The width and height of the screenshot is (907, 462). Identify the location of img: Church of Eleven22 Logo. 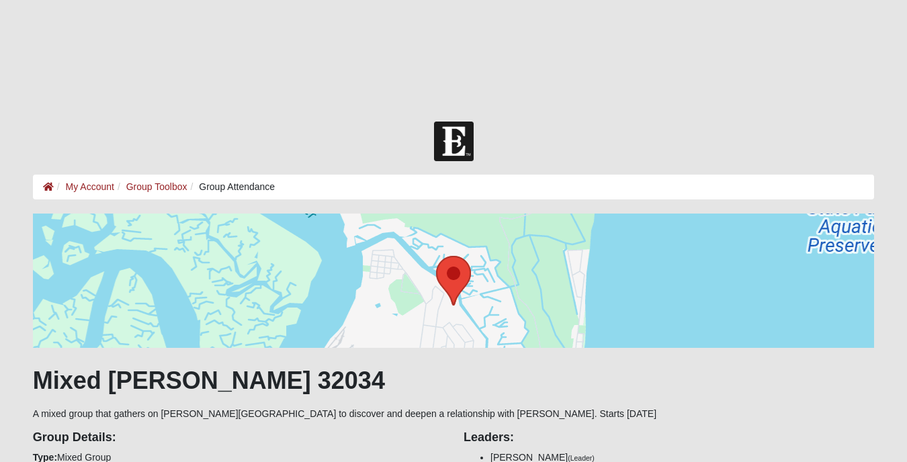
(453, 141).